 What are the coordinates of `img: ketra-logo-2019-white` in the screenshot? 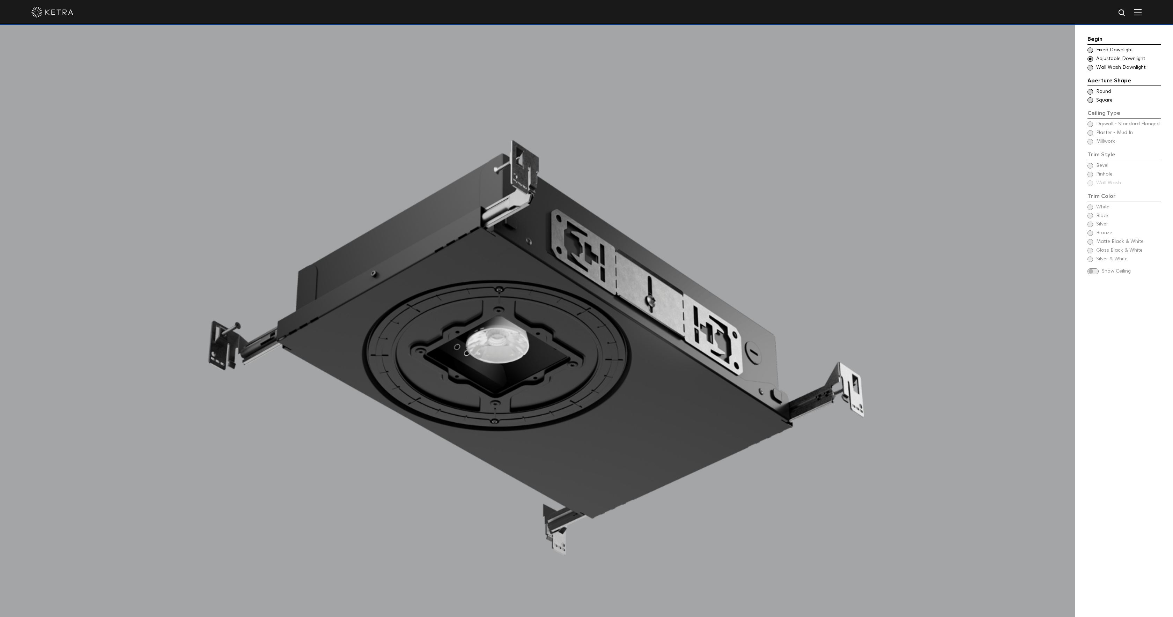 It's located at (52, 12).